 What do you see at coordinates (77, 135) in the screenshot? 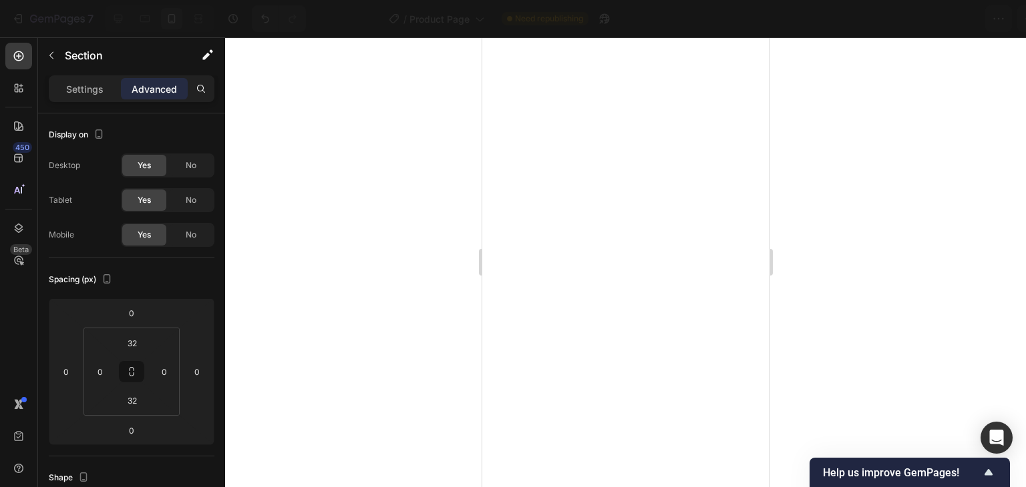
I see `div: Display on` at bounding box center [77, 135].